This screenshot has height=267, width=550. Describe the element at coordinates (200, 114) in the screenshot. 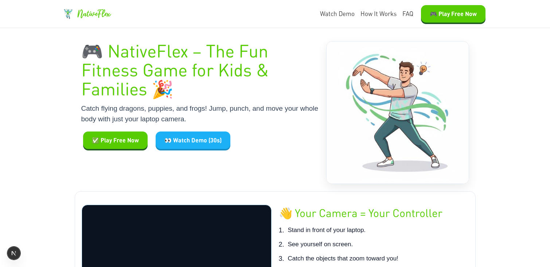

I see `p: Catch flying dragons, puppies, and frogs! Jump, punch, and move your whole body with just your la...` at that location.